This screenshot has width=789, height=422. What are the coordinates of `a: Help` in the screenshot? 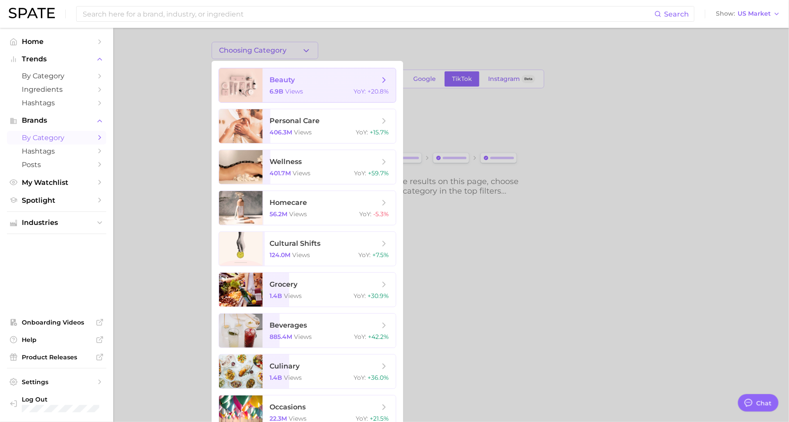 It's located at (57, 340).